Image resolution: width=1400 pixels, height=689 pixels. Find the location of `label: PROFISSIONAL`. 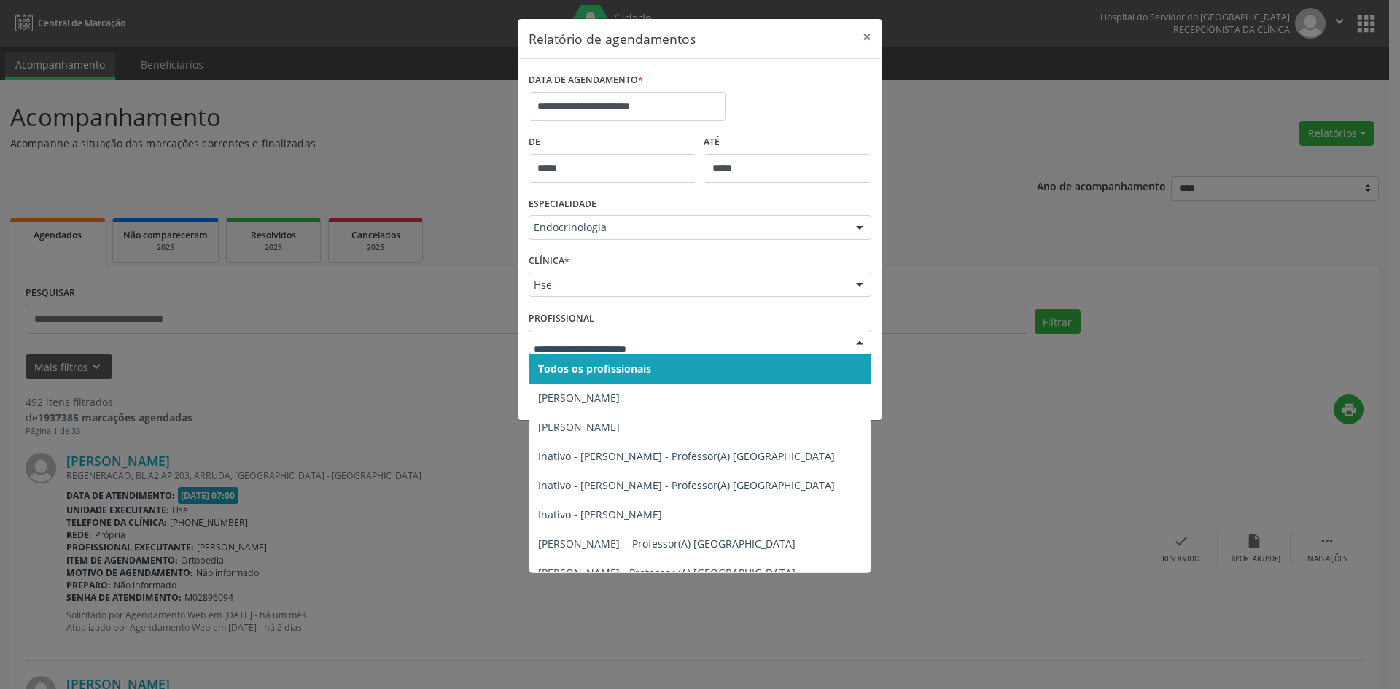

label: PROFISSIONAL is located at coordinates (561, 318).